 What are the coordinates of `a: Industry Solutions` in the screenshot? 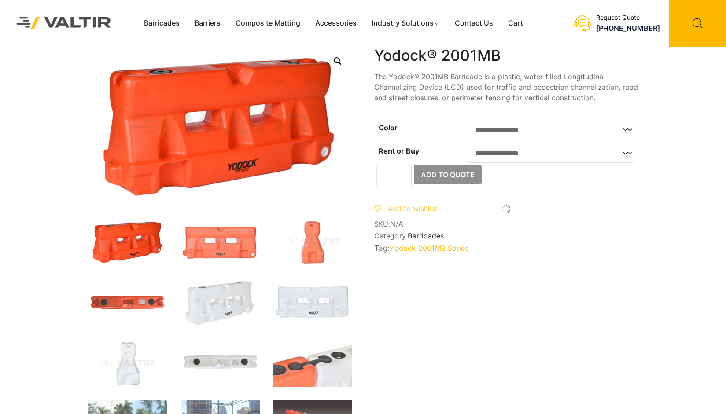 It's located at (405, 23).